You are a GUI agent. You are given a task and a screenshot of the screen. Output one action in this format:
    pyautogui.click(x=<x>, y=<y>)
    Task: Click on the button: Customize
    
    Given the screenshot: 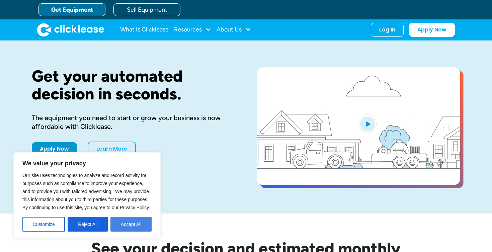 What is the action you would take?
    pyautogui.click(x=43, y=224)
    